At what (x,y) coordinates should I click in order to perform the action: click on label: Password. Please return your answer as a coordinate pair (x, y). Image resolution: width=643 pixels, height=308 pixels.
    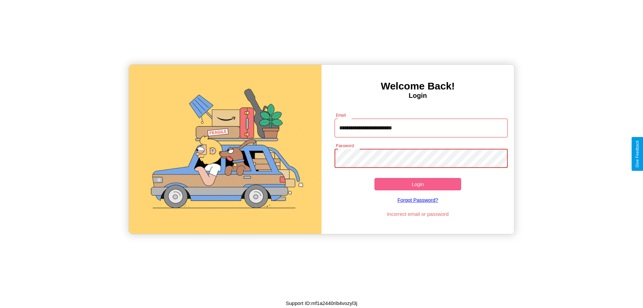
    Looking at the image, I should click on (344, 145).